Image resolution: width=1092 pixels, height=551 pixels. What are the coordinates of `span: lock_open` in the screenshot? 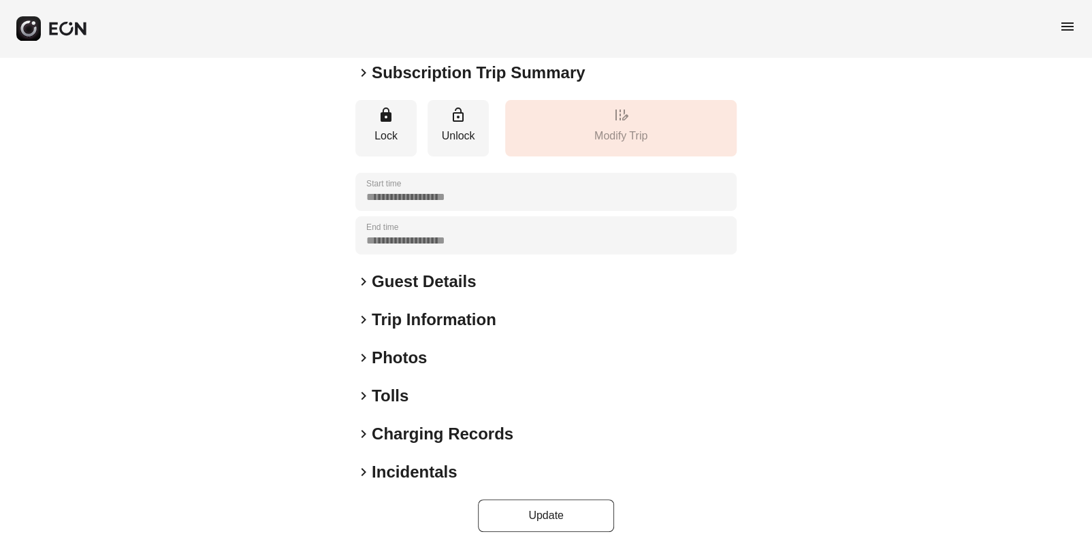 It's located at (458, 115).